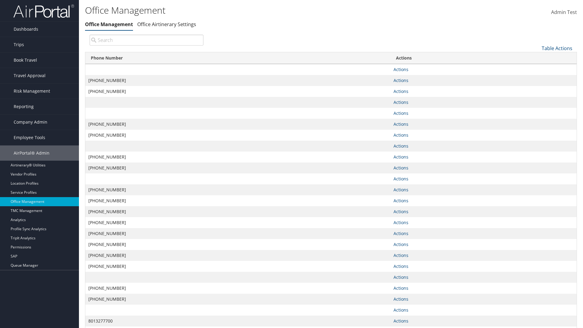  What do you see at coordinates (26, 29) in the screenshot?
I see `span: Dashboards` at bounding box center [26, 29].